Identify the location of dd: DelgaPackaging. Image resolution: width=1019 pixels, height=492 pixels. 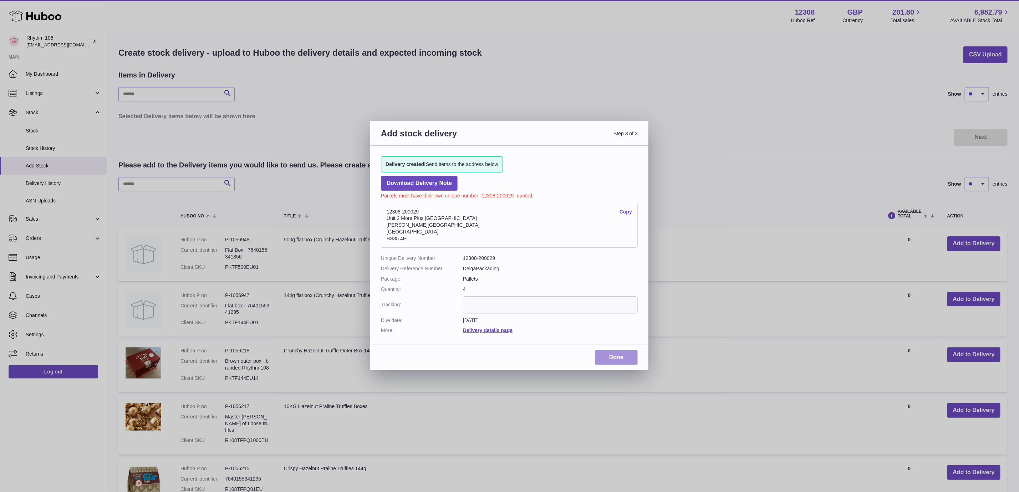
(550, 268).